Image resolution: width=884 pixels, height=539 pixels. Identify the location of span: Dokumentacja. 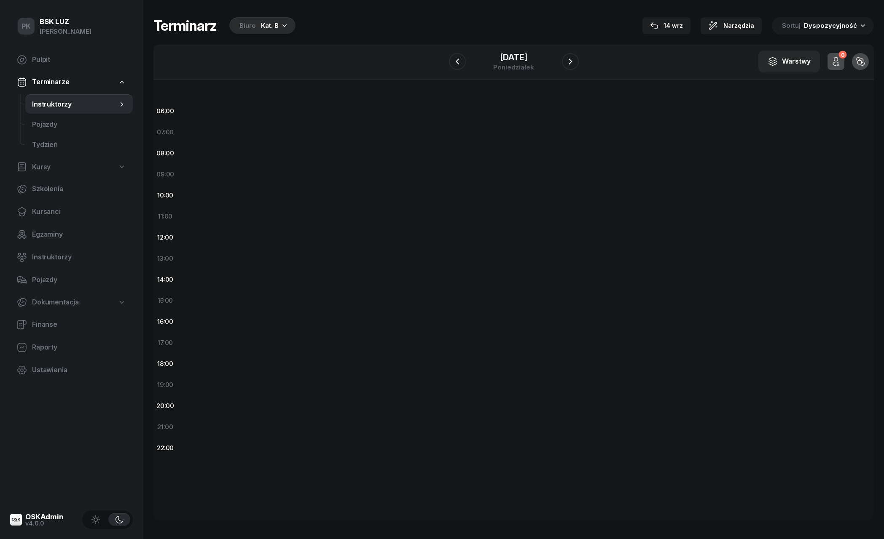
(55, 303).